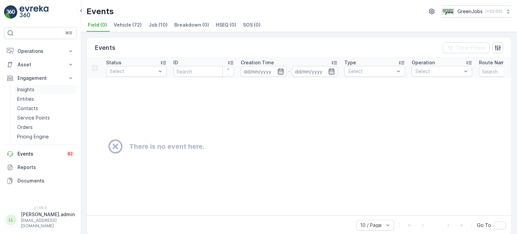  What do you see at coordinates (26, 90) in the screenshot?
I see `p: Insights` at bounding box center [26, 90].